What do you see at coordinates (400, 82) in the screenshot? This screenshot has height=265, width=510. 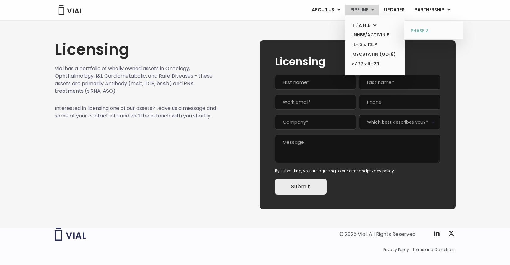 I see `input: Last name*` at bounding box center [400, 82].